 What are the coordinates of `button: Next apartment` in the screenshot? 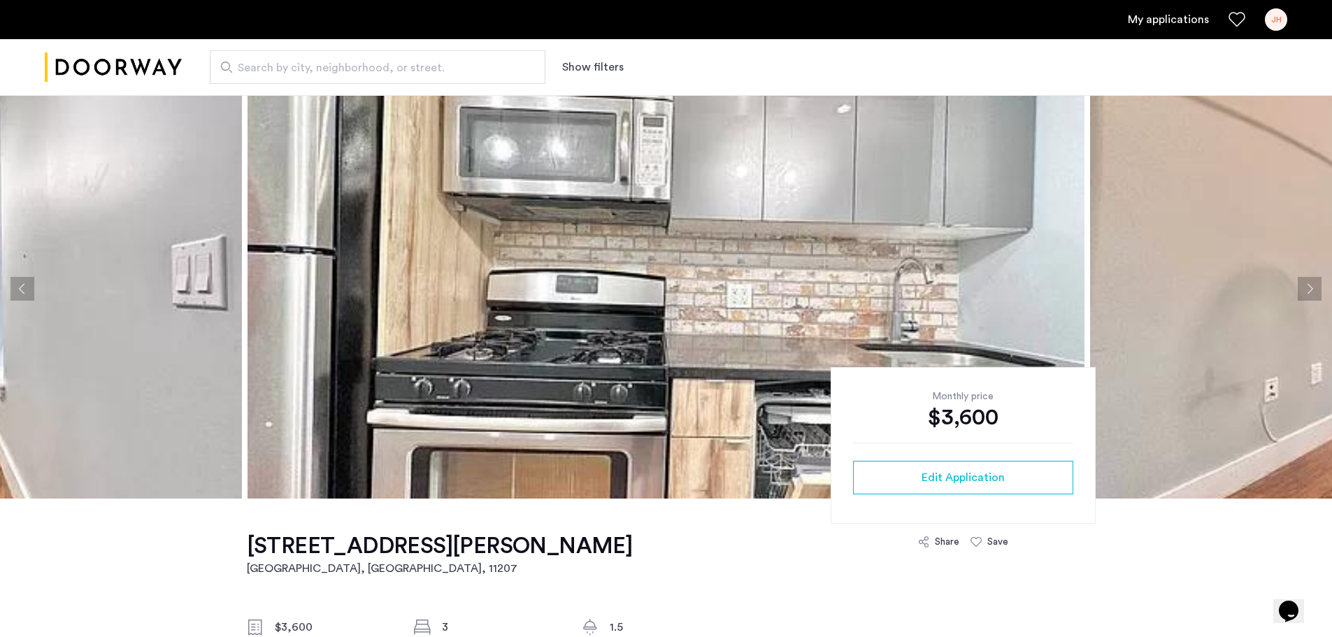 It's located at (1310, 289).